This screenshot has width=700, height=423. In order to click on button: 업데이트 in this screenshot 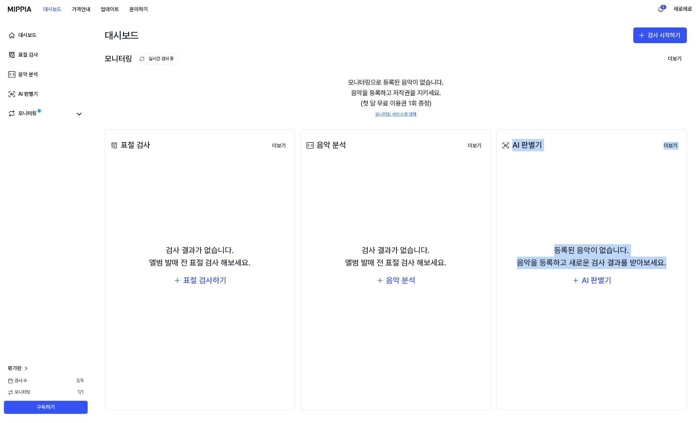, I will do `click(110, 9)`.